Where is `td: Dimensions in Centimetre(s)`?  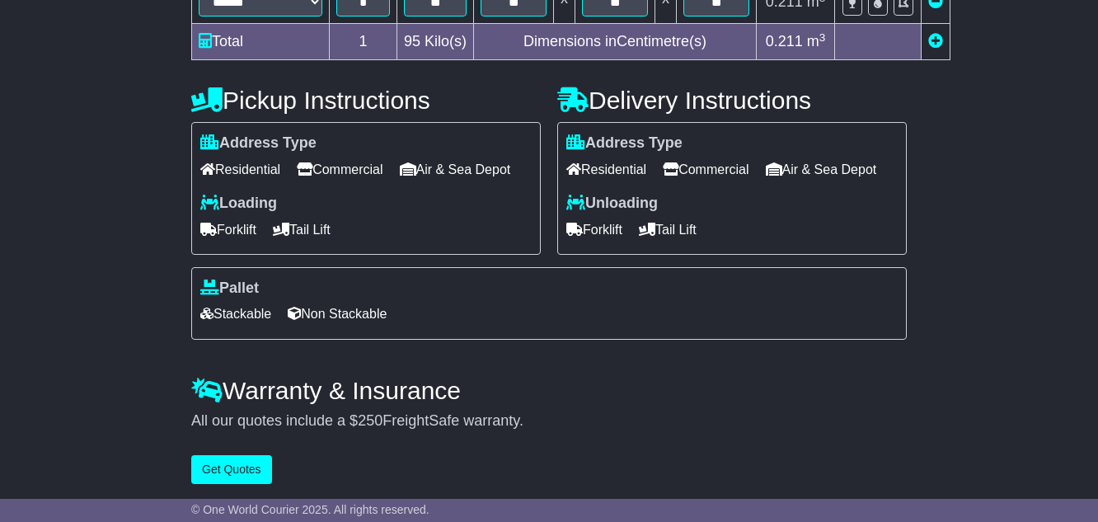 td: Dimensions in Centimetre(s) is located at coordinates (615, 42).